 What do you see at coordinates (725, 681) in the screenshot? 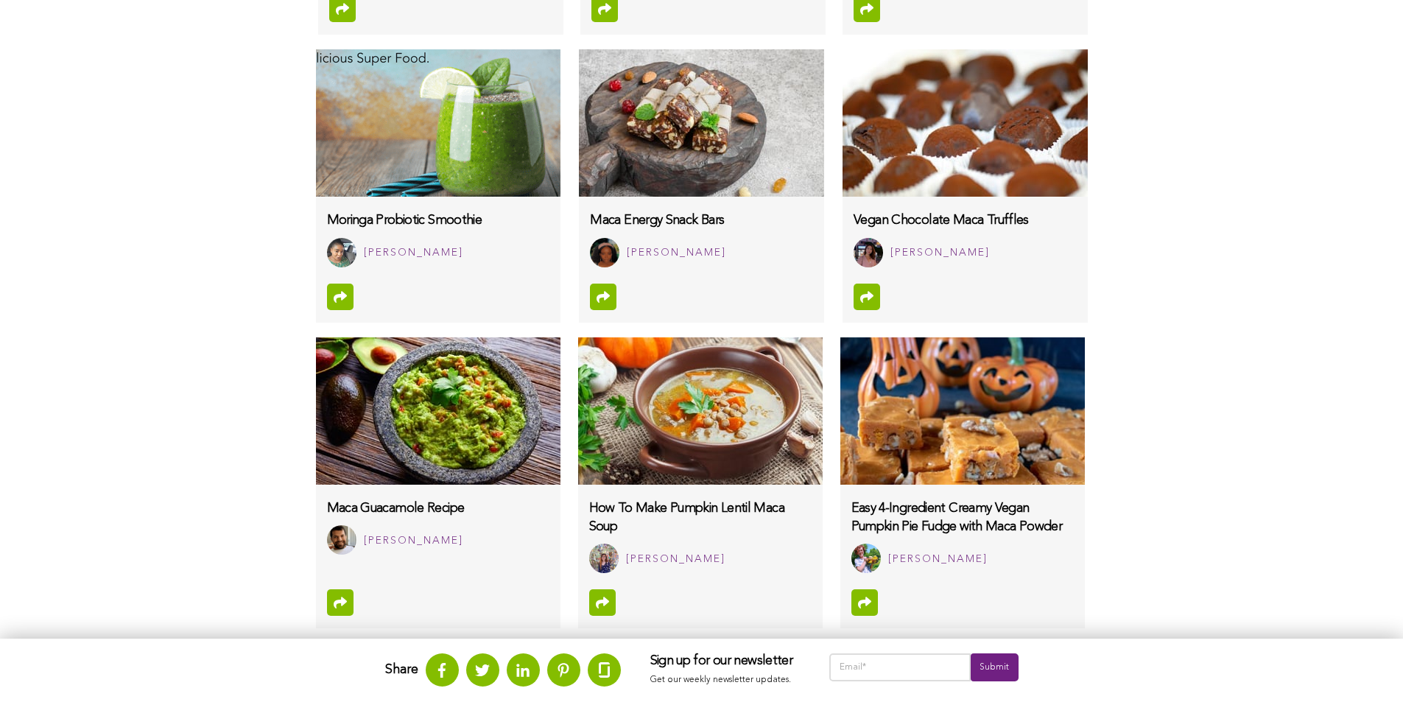
I see `p: Get our weekly newsletter updates.` at bounding box center [725, 681].